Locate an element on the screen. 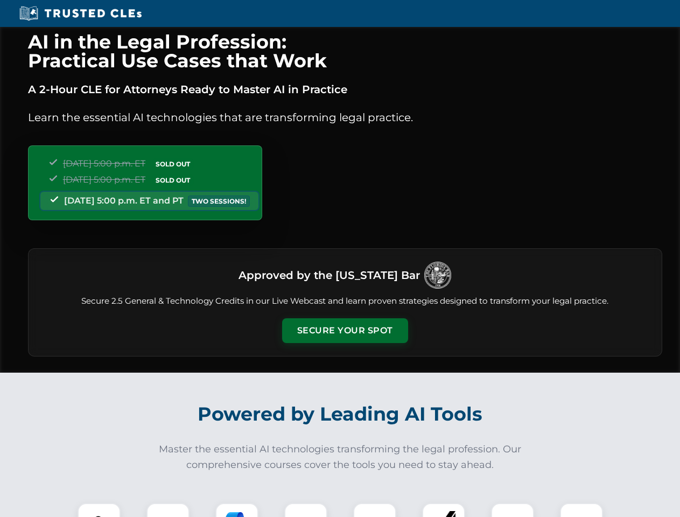 This screenshot has height=517, width=680. h1: AI in the Legal Profession: Practical Use Cases that Work is located at coordinates (345, 51).